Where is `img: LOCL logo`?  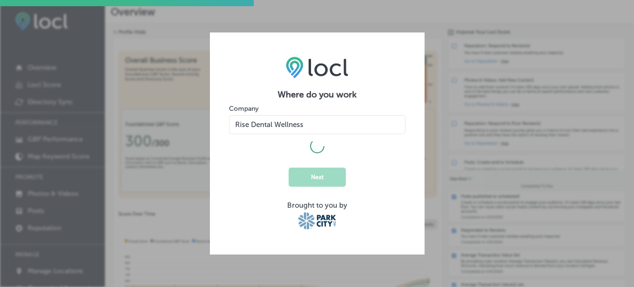
img: LOCL logo is located at coordinates (317, 67).